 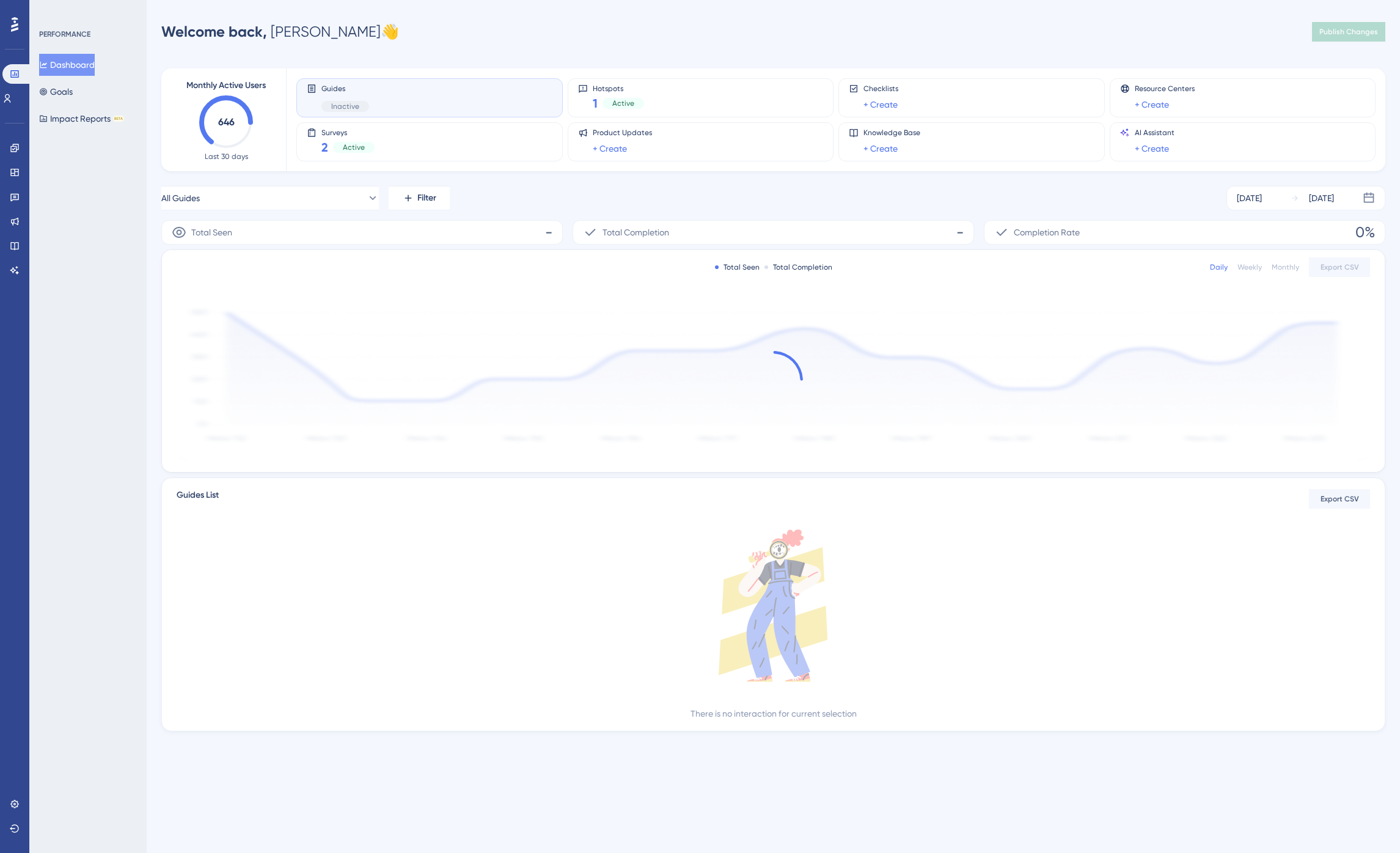 What do you see at coordinates (773, 714) in the screenshot?
I see `div: There is no interaction for current selection` at bounding box center [773, 714].